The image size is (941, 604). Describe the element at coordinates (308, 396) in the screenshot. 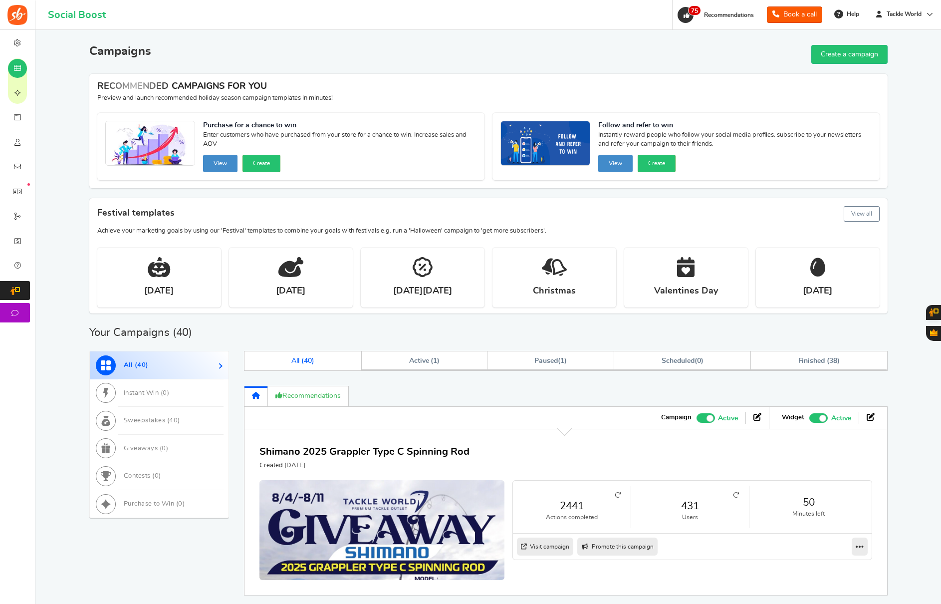

I see `a: Recommendations` at that location.